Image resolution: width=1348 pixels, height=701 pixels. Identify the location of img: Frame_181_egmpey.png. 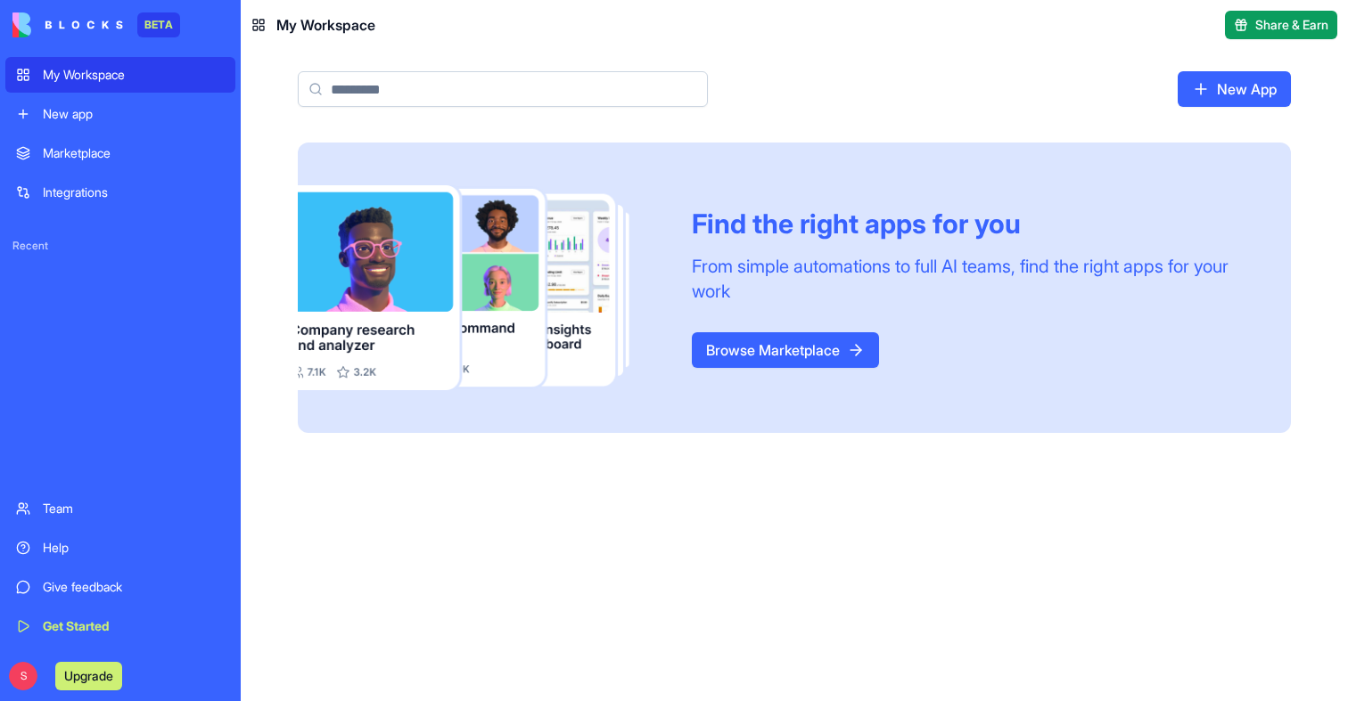
(480, 288).